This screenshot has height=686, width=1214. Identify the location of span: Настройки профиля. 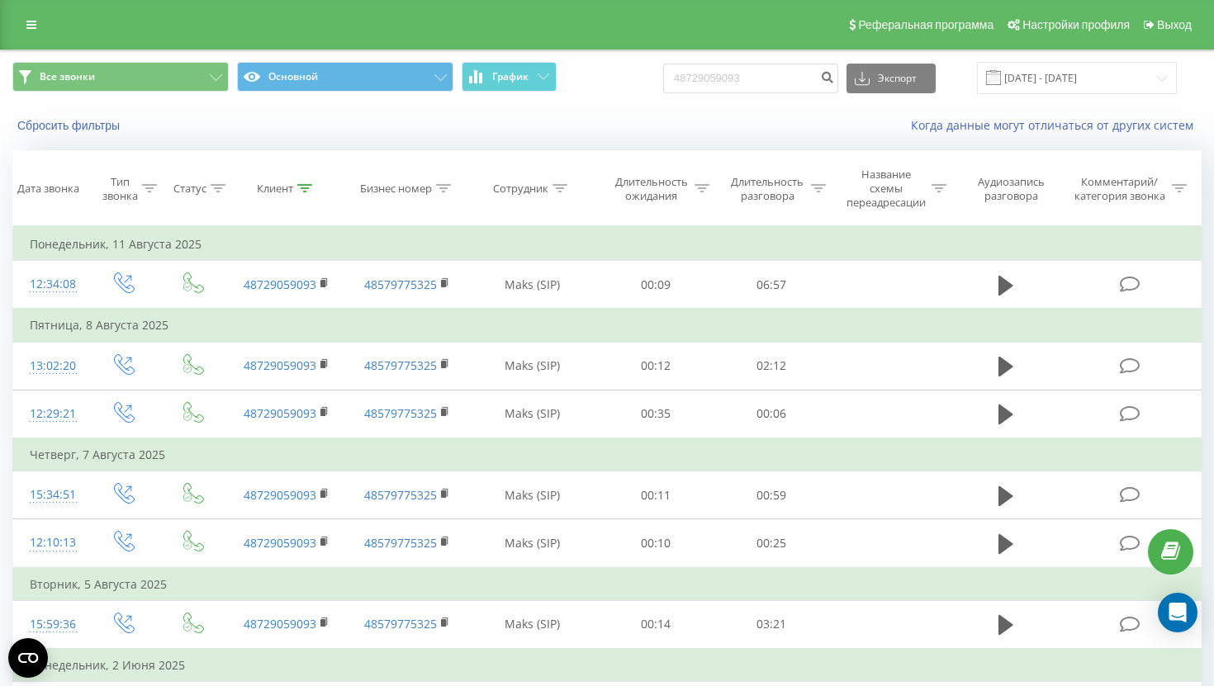
(1076, 25).